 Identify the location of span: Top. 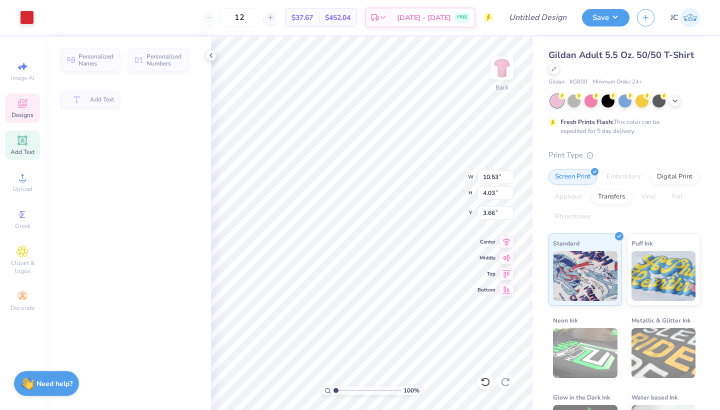
(486, 274).